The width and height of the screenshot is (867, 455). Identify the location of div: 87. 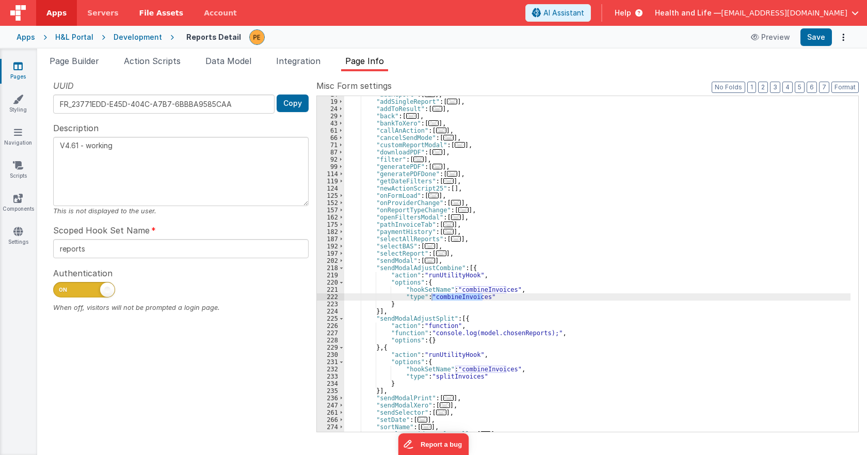
(330, 152).